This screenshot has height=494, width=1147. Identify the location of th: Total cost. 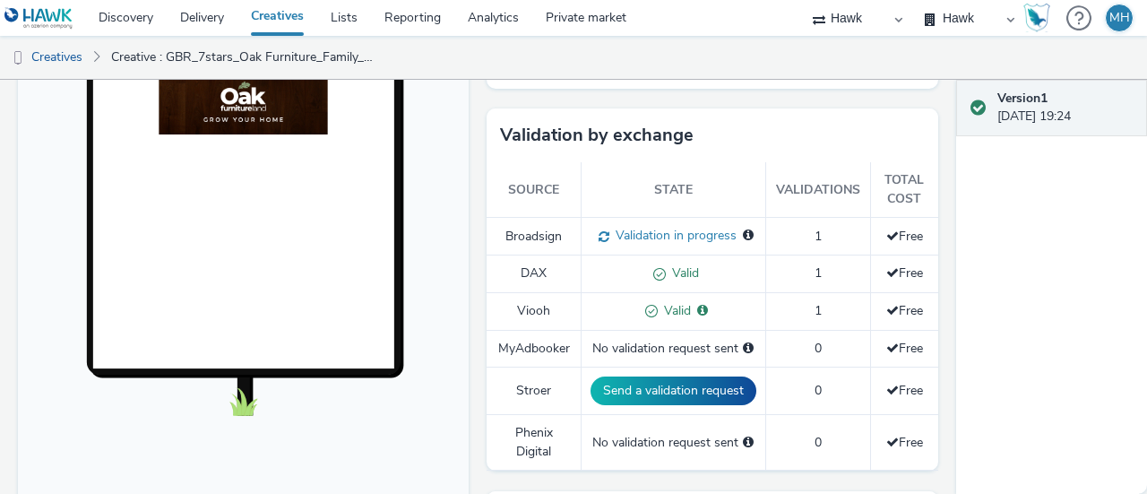
(903, 189).